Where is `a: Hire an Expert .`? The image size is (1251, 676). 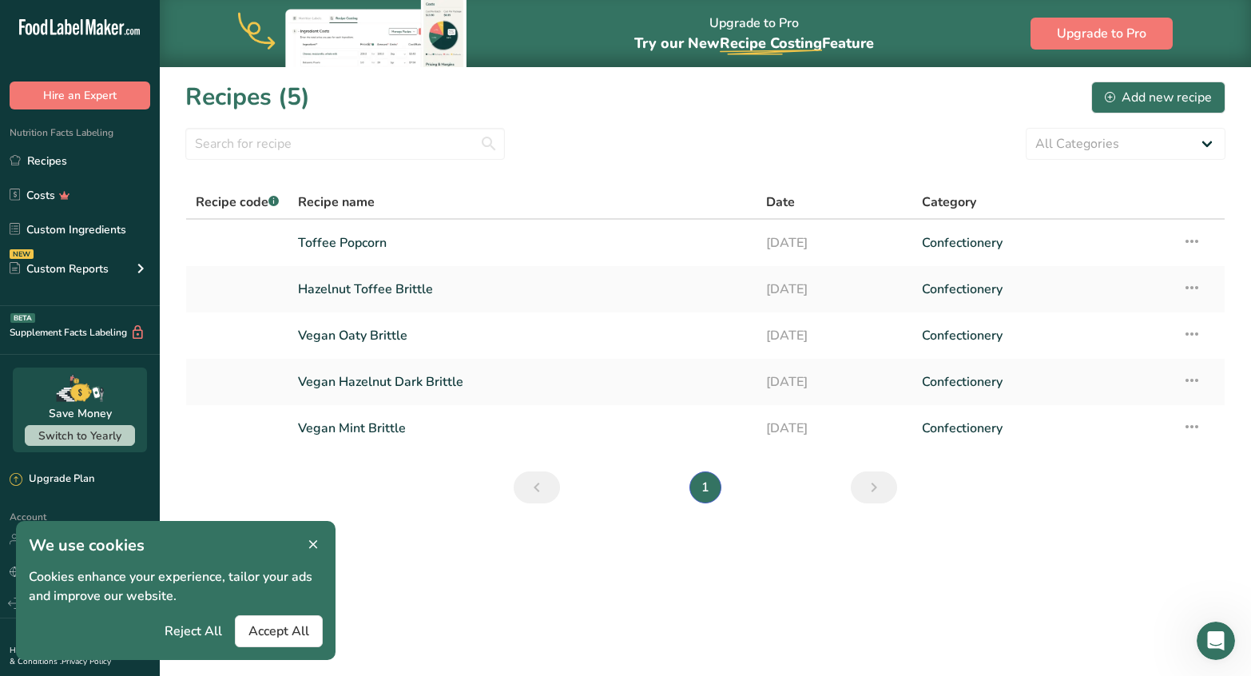
a: Hire an Expert . is located at coordinates (38, 650).